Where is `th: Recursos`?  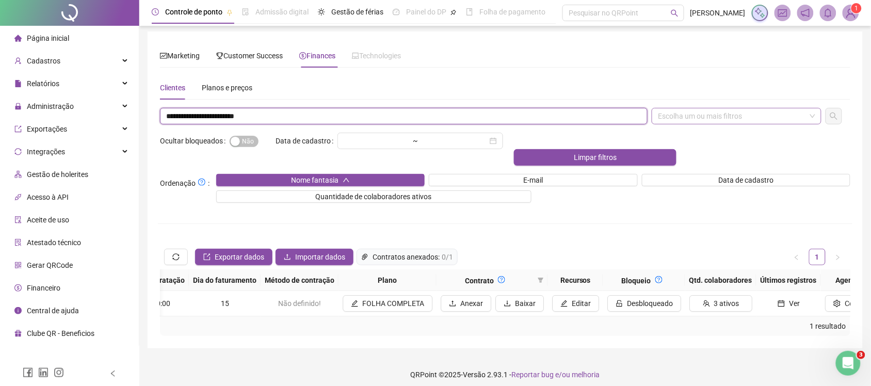 th: Recursos is located at coordinates (575, 280).